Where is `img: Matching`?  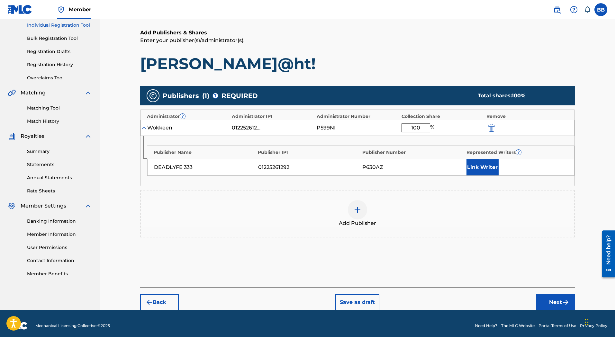
img: Matching is located at coordinates (12, 93).